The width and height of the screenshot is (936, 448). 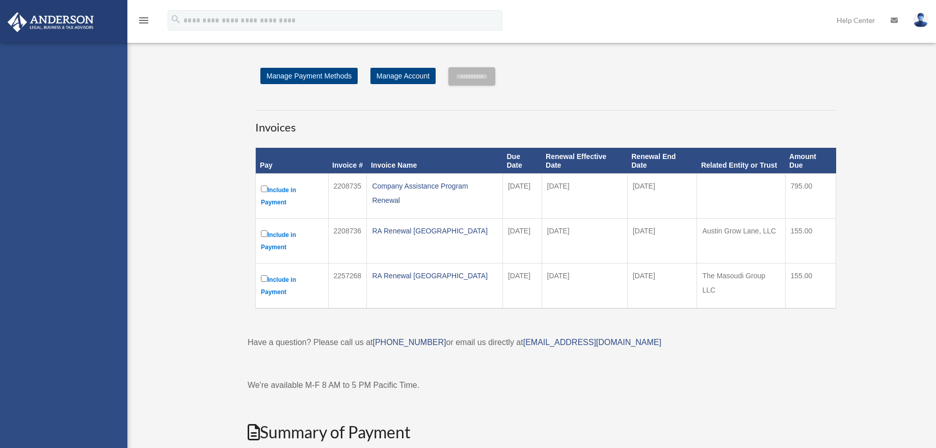 What do you see at coordinates (144, 20) in the screenshot?
I see `i: menu` at bounding box center [144, 20].